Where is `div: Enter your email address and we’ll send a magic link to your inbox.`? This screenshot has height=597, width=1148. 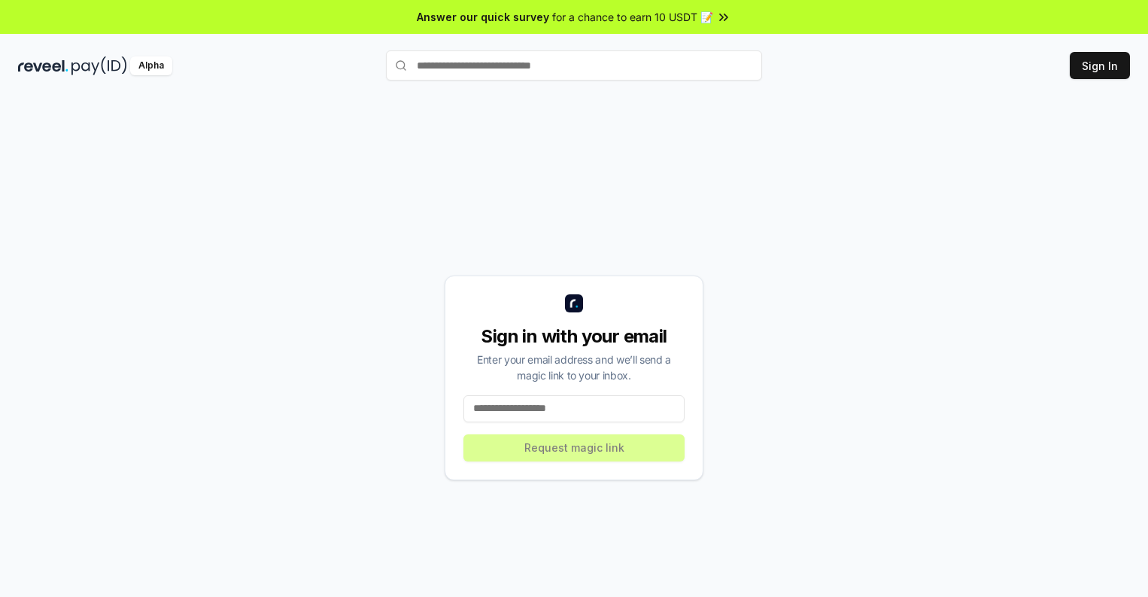 div: Enter your email address and we’ll send a magic link to your inbox. is located at coordinates (574, 367).